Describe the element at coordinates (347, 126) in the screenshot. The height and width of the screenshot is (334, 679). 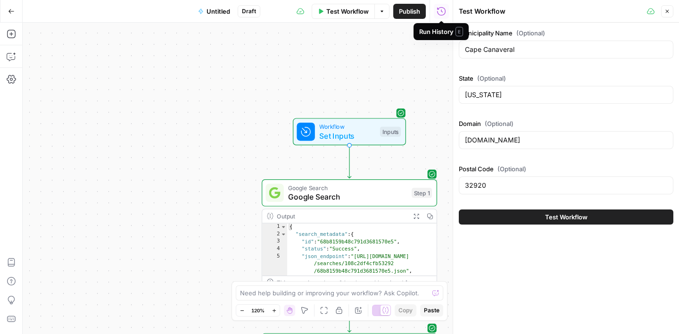
I see `span: Workflow` at that location.